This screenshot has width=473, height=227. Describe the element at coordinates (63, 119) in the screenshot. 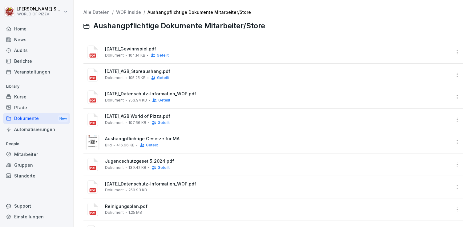

I see `div: New` at that location.